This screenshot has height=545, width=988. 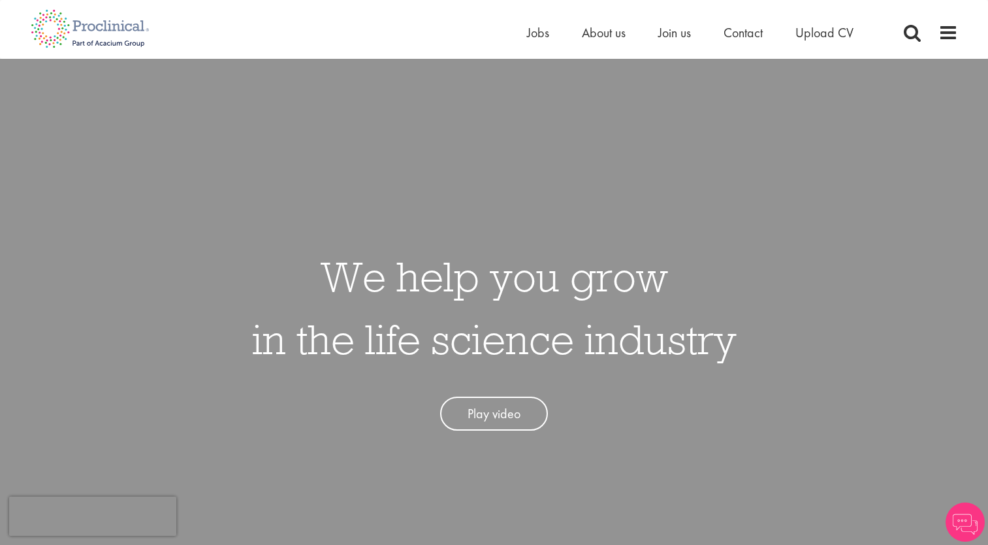 I want to click on a: Upload CV, so click(x=824, y=33).